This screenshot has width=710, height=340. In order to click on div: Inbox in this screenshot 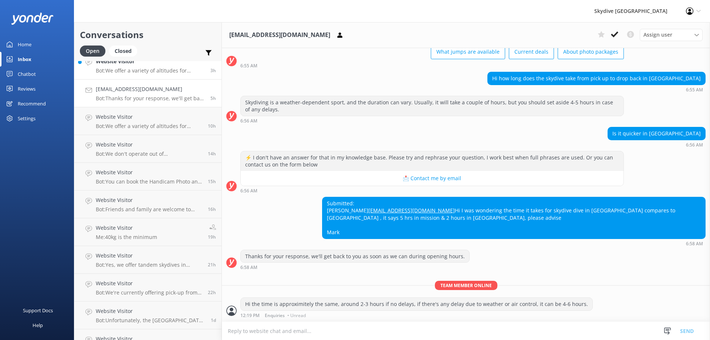, I will do `click(24, 59)`.